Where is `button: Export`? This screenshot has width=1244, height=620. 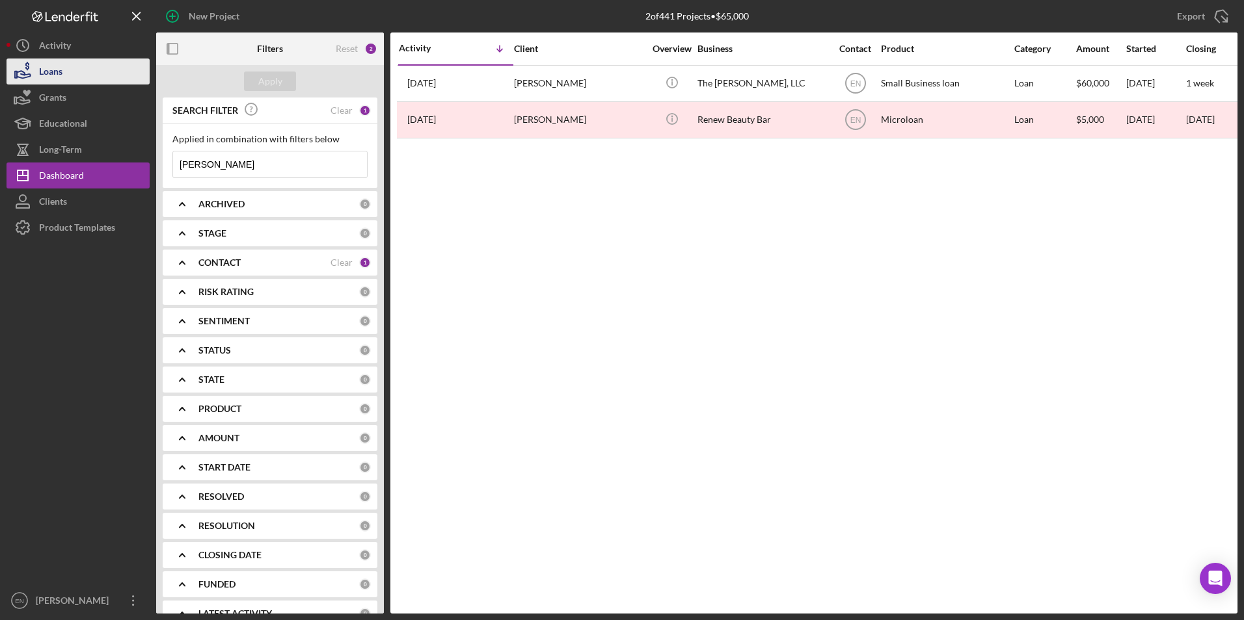 button: Export is located at coordinates (1200, 16).